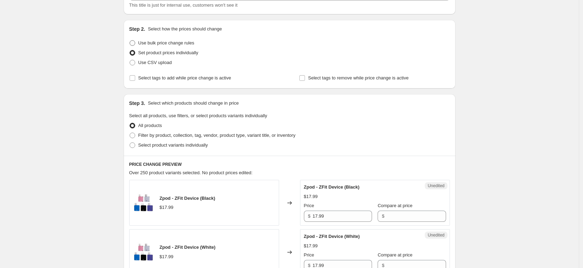 The width and height of the screenshot is (583, 268). Describe the element at coordinates (168, 52) in the screenshot. I see `span: Set product prices individually` at that location.